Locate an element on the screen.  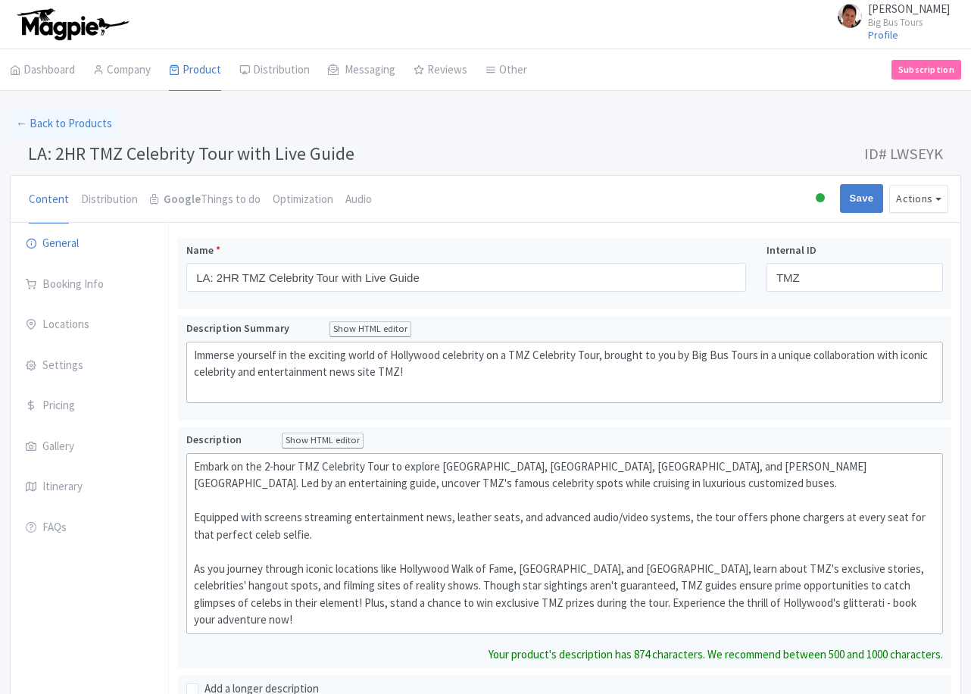
a: FAQs is located at coordinates (89, 528).